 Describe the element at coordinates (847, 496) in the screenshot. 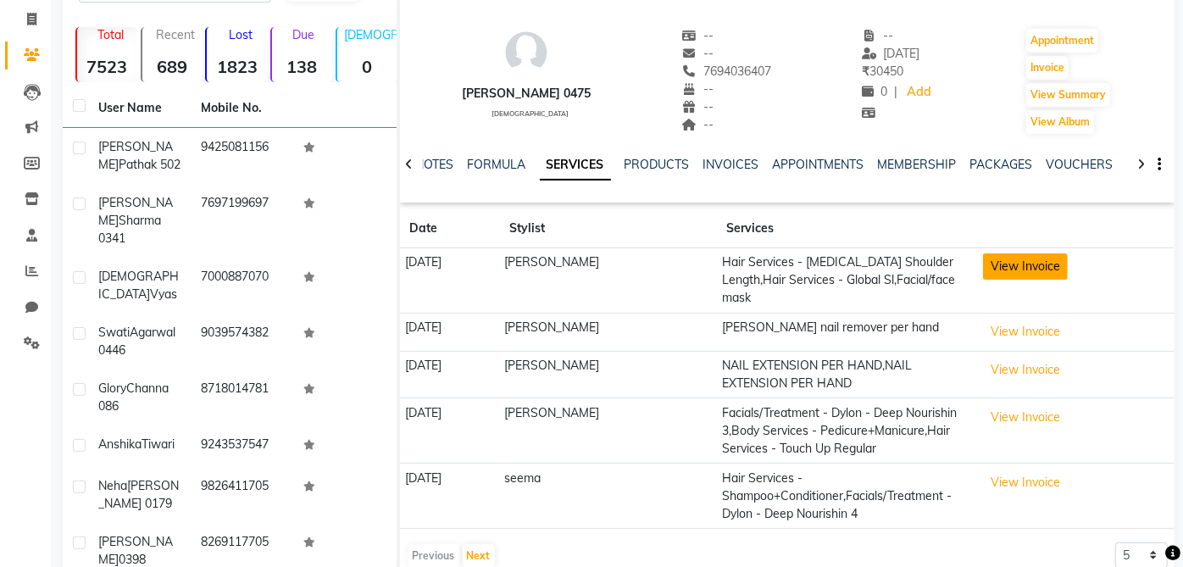

I see `td: Hair Services - Shampoo+Conditioner,Facials/Treatment - Dylon - Deep Nourishin 4` at that location.